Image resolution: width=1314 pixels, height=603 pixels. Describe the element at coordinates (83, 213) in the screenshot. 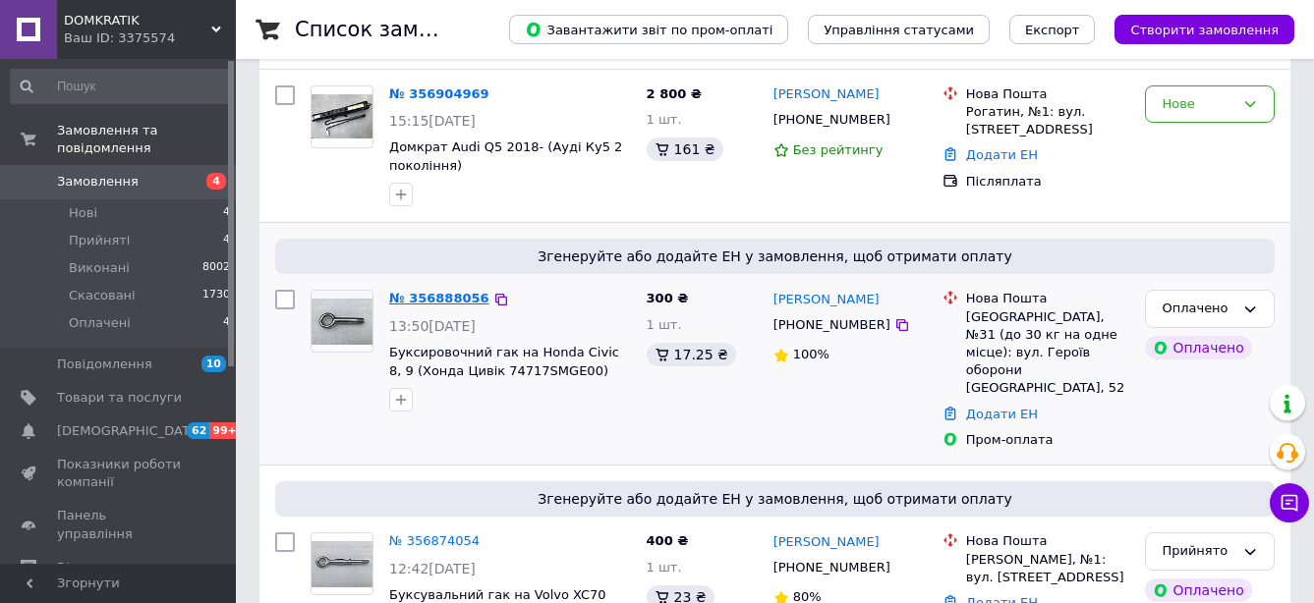

I see `span: Нові` at that location.